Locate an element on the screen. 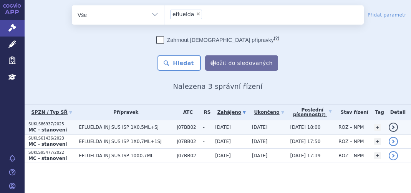 The image size is (411, 193). span: efluelda is located at coordinates (183, 14).